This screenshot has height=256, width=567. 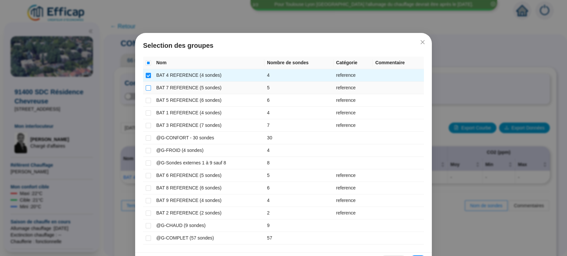 I want to click on span: close, so click(x=422, y=42).